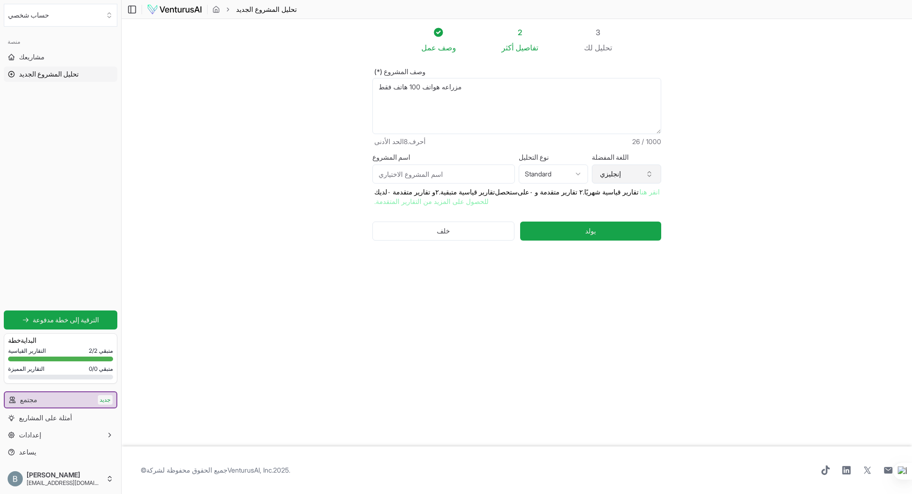 The width and height of the screenshot is (912, 494). I want to click on font: وصف المشروع (*), so click(400, 71).